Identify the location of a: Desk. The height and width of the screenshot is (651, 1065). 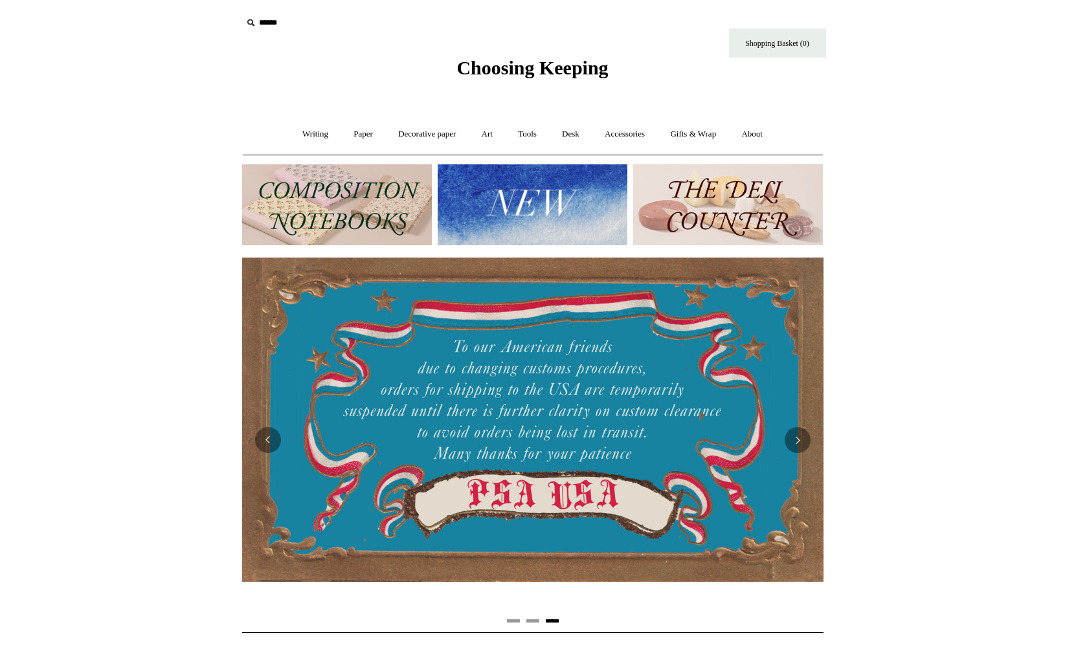
(571, 134).